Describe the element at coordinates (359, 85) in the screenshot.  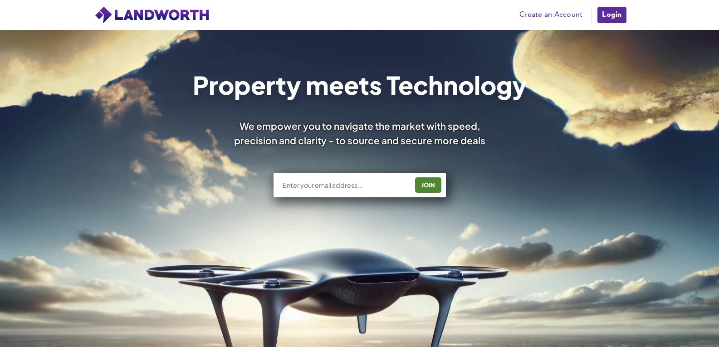
I see `h1: Property meets Technology` at that location.